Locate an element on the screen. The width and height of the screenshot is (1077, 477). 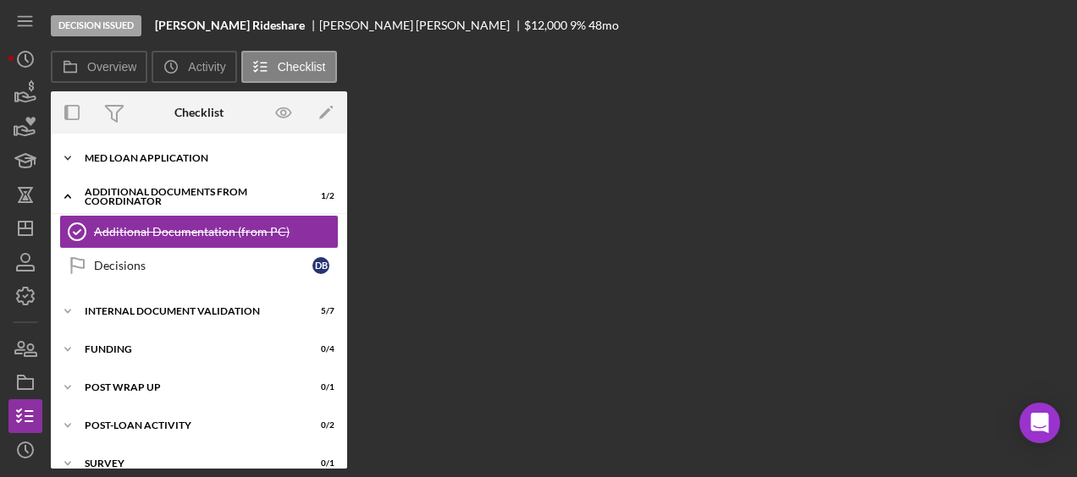
div: Checklist is located at coordinates (199, 113).